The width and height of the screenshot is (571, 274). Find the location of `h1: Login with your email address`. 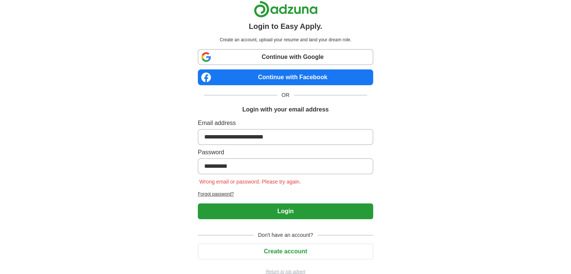

h1: Login with your email address is located at coordinates (285, 110).